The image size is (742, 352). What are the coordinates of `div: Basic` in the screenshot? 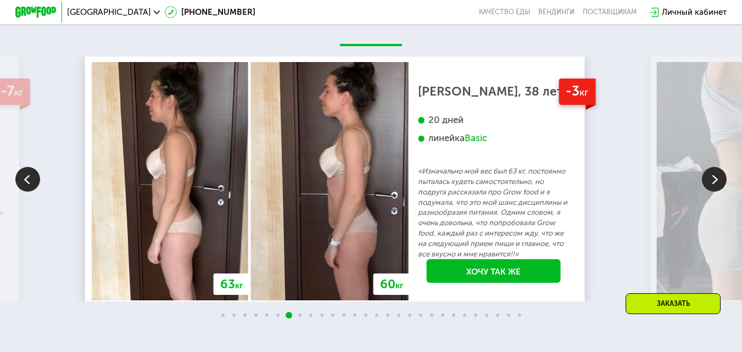 It's located at (476, 138).